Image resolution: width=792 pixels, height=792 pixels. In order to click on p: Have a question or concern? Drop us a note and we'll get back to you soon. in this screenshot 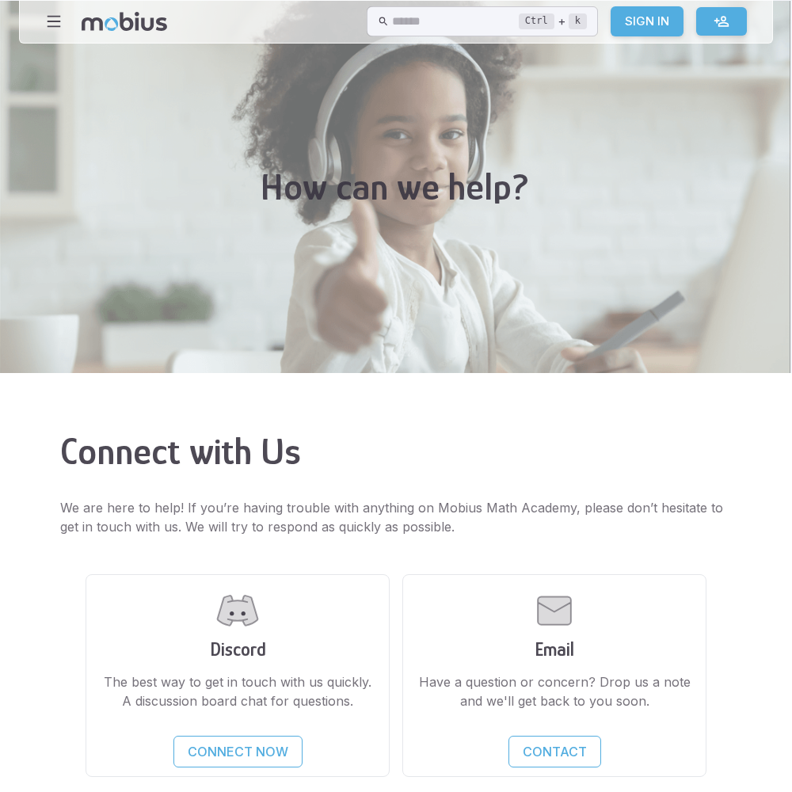, I will do `click(554, 691)`.